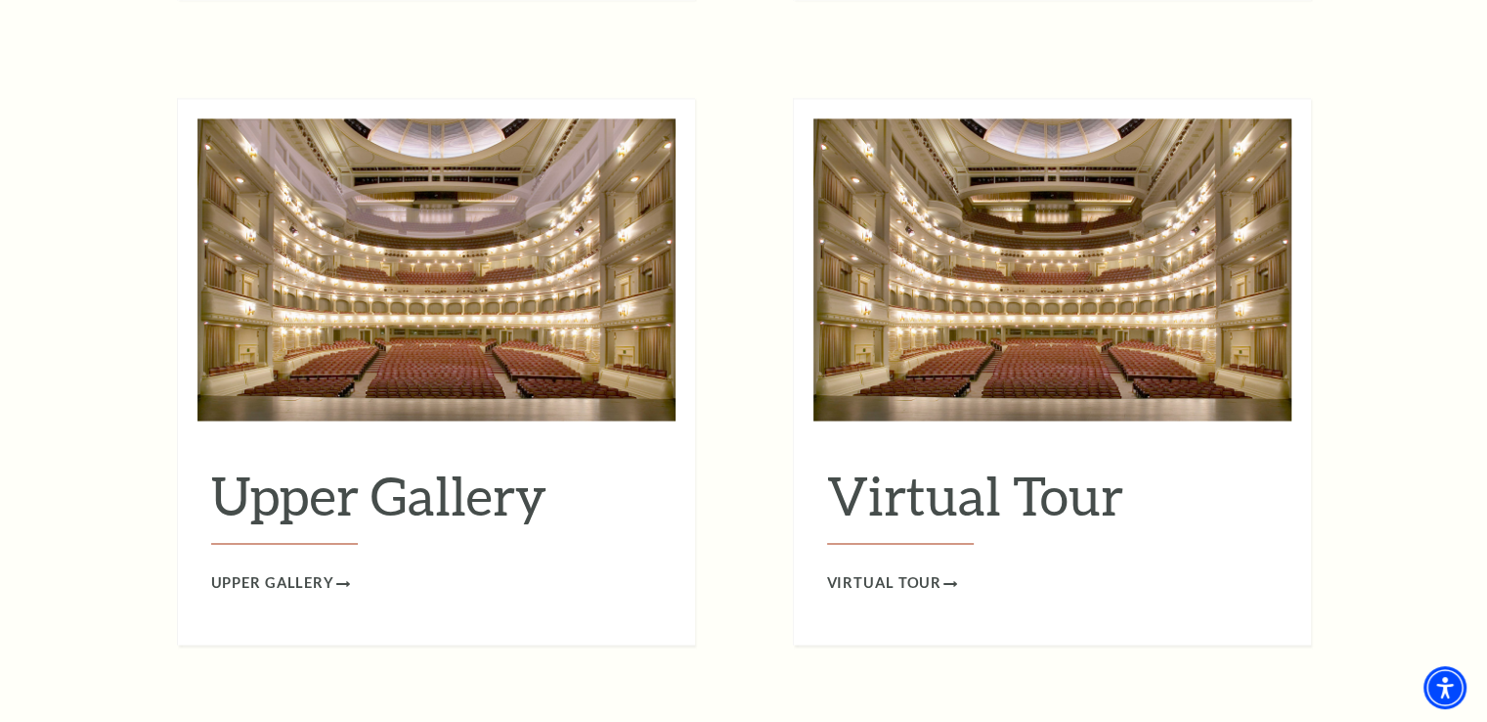 The width and height of the screenshot is (1487, 722). I want to click on img: Upper Gallery, so click(436, 269).